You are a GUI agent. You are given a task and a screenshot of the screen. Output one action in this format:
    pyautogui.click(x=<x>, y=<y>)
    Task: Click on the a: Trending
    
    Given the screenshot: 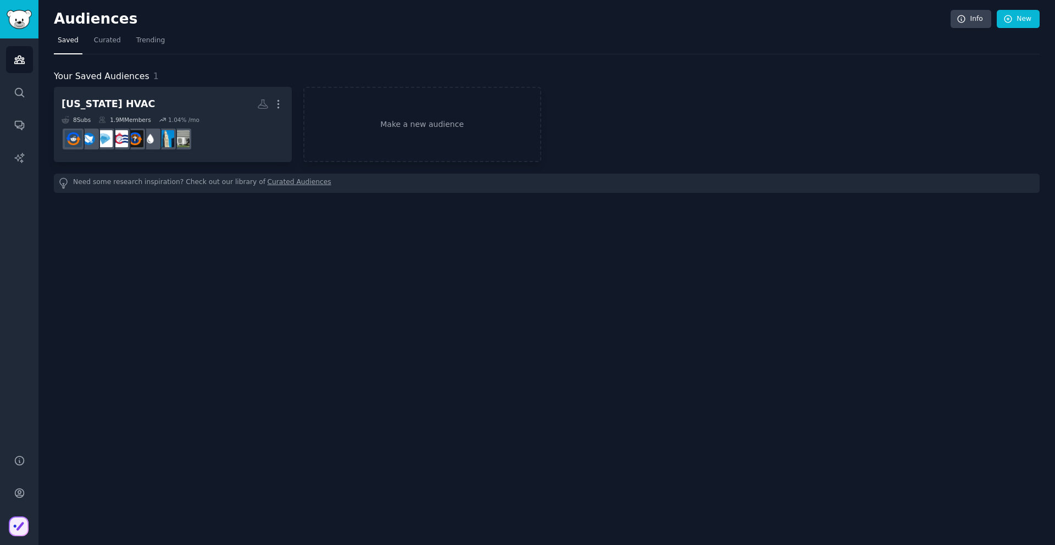 What is the action you would take?
    pyautogui.click(x=151, y=43)
    